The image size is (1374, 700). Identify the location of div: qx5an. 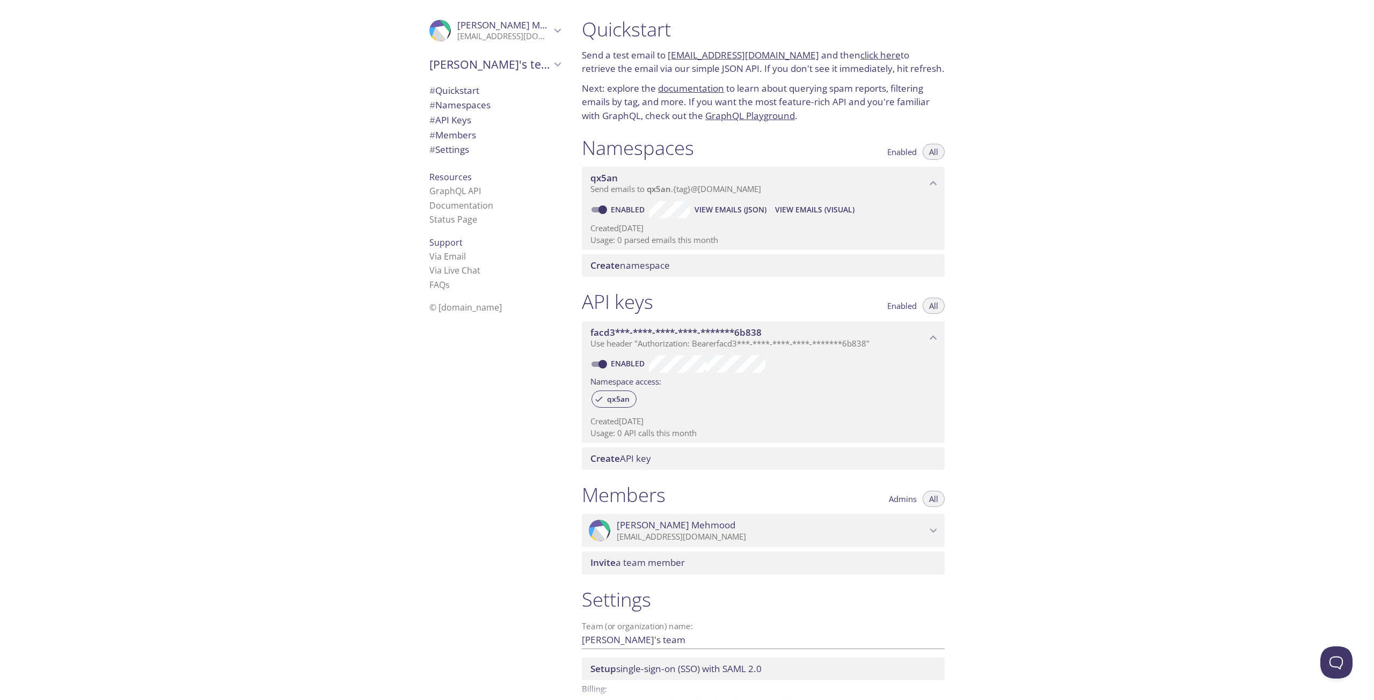
(614, 399).